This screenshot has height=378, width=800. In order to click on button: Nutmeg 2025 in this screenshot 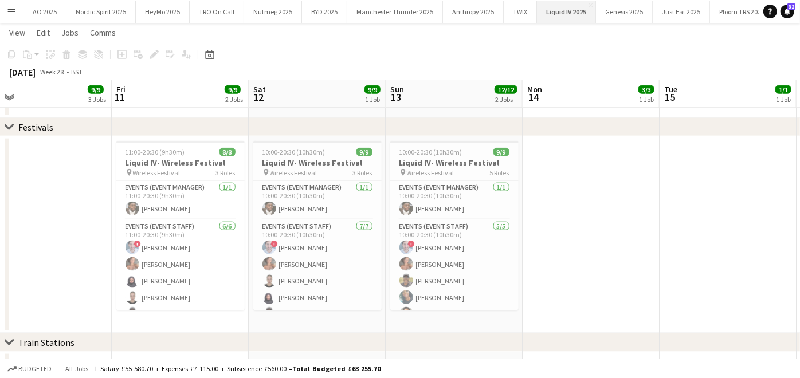, I will do `click(273, 11)`.